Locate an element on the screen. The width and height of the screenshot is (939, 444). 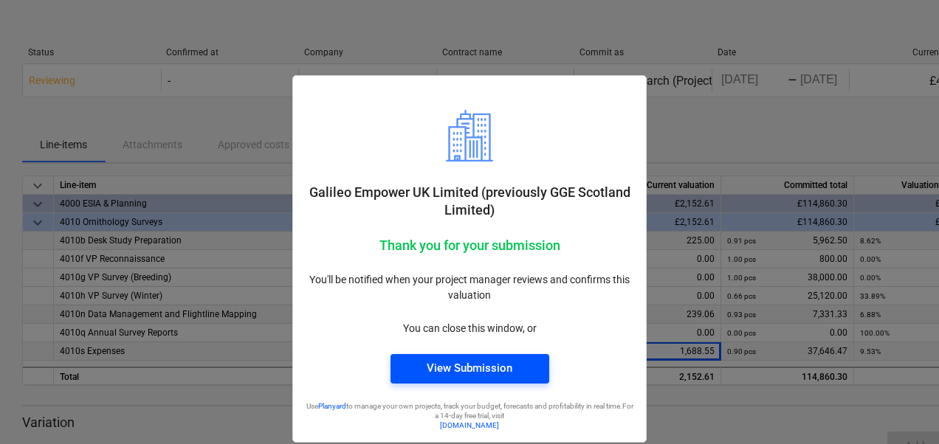
a: Planyard is located at coordinates (332, 406).